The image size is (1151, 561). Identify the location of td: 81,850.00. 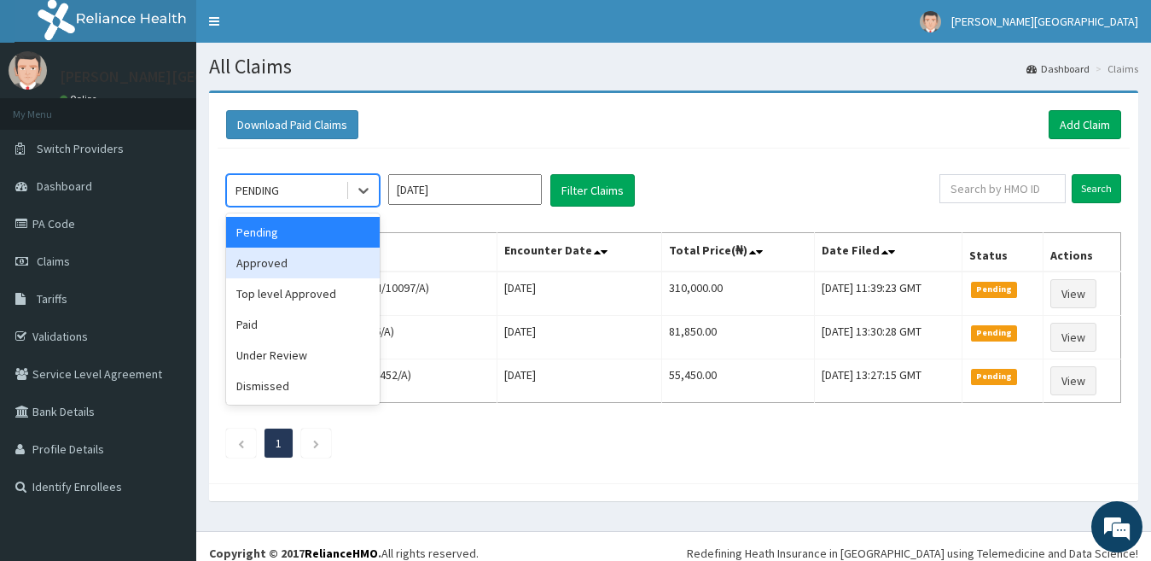
(738, 337).